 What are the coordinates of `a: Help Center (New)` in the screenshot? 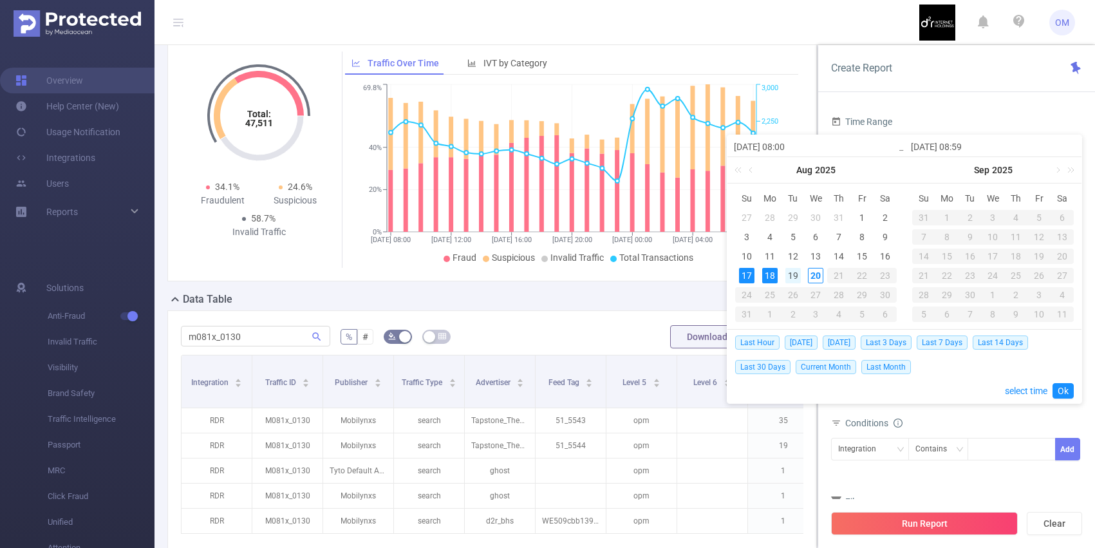 It's located at (67, 106).